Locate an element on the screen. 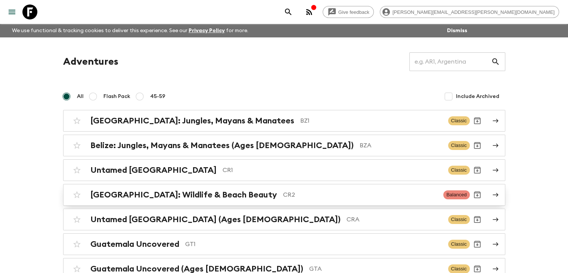 The height and width of the screenshot is (273, 568). p: CR1 is located at coordinates (333, 170).